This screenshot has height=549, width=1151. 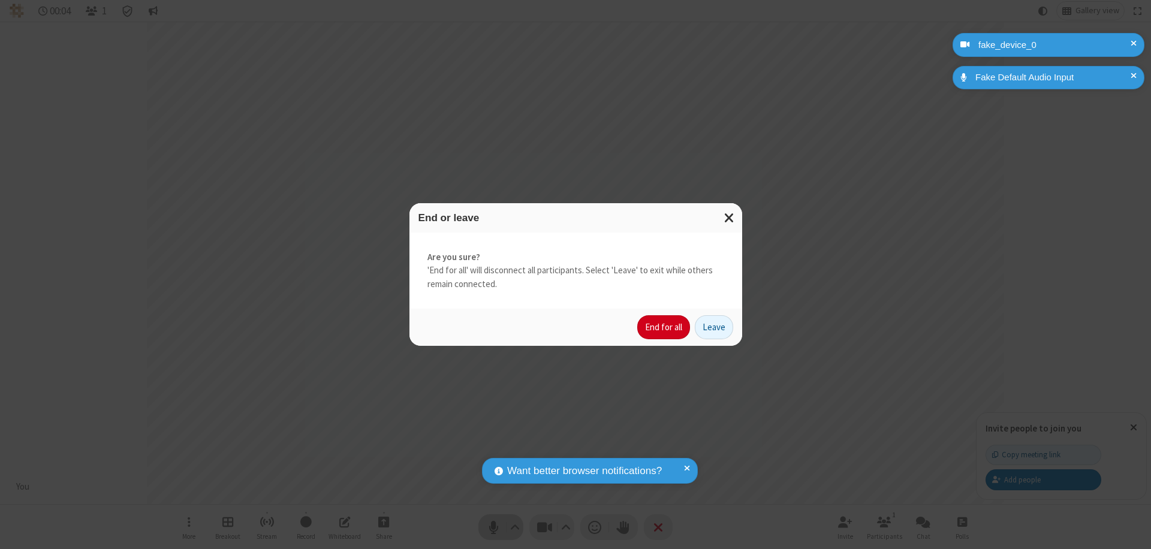 What do you see at coordinates (576, 271) in the screenshot?
I see `div: 'End for all' will disconnect all participants. Select 'Leave' to exit while others remain connec...` at bounding box center [576, 271].